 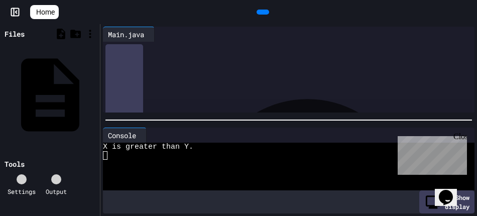 I want to click on div: Chat with us now!Close, so click(x=37, y=34).